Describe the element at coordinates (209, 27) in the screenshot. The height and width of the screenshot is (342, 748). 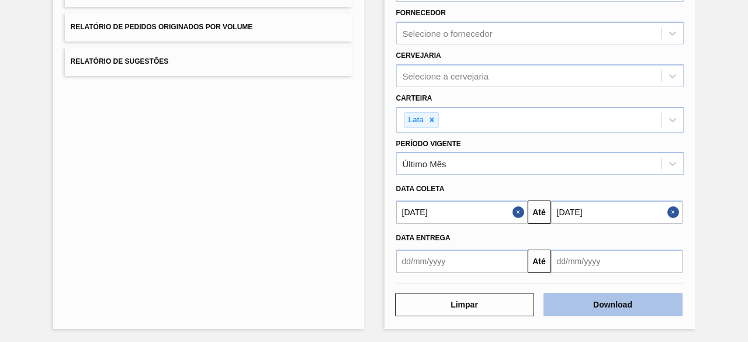
I see `button: Relatório de Pedidos Originados por Volume` at that location.